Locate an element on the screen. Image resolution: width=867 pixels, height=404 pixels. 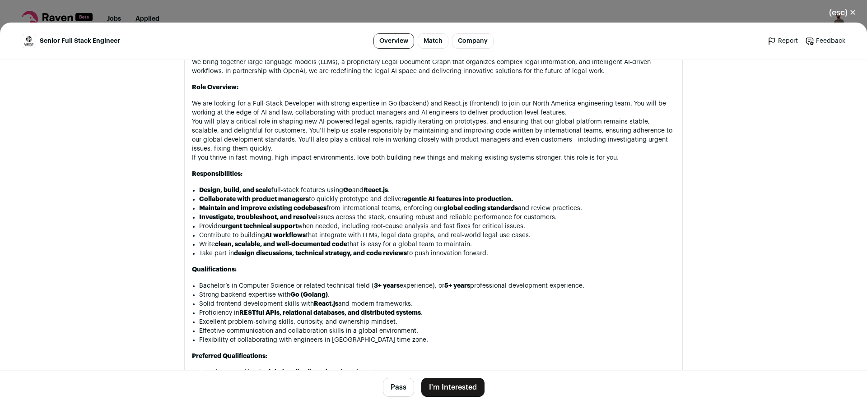
strong: Qualifications: is located at coordinates (214, 270).